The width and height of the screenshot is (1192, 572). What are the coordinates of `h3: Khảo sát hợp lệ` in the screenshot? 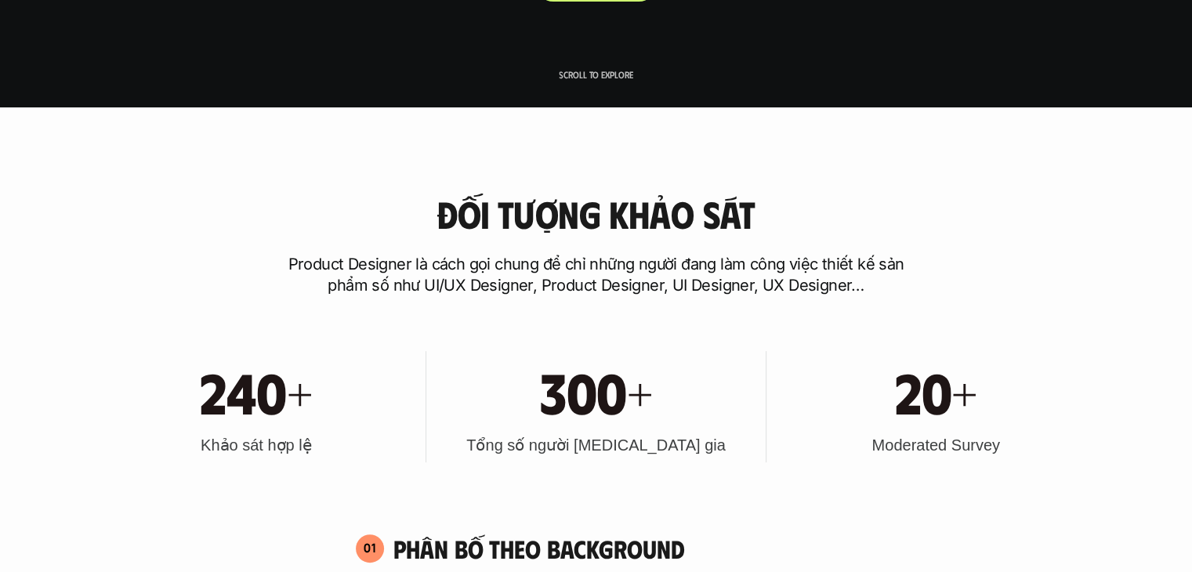 It's located at (256, 445).